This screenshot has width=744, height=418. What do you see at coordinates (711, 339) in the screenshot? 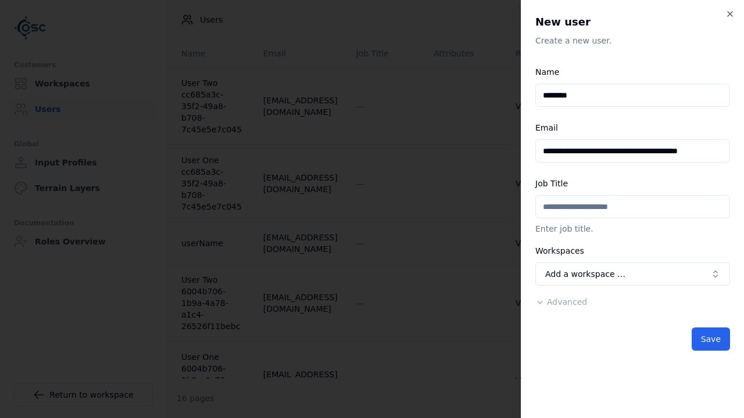
I see `button: Save` at bounding box center [711, 339].